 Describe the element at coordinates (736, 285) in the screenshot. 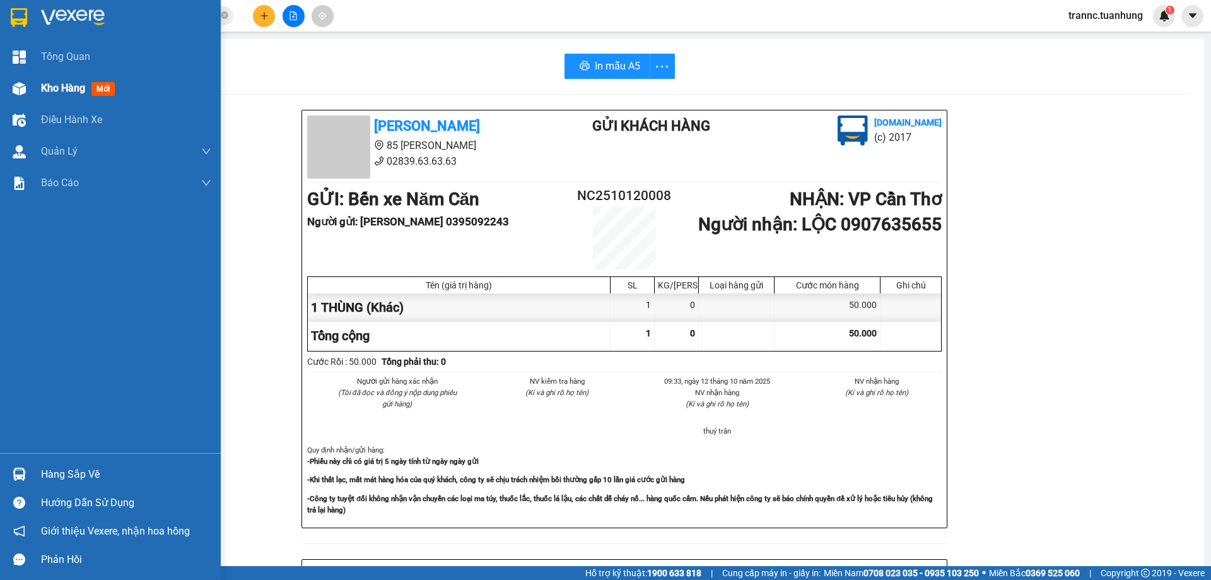

I see `div: Loại hàng gửi` at that location.